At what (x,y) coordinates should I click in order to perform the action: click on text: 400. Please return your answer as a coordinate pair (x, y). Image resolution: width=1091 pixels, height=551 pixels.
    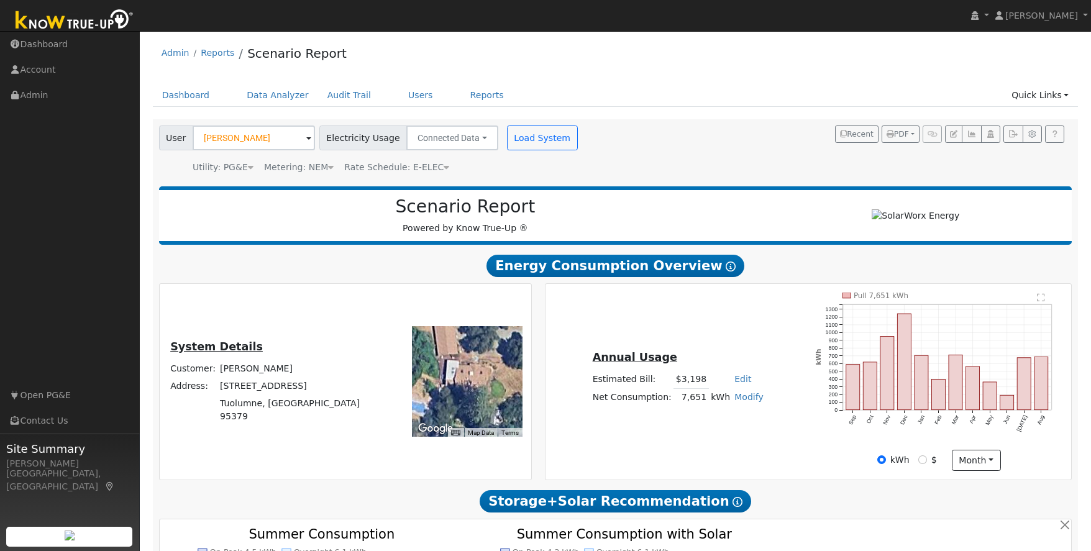
    Looking at the image, I should click on (833, 379).